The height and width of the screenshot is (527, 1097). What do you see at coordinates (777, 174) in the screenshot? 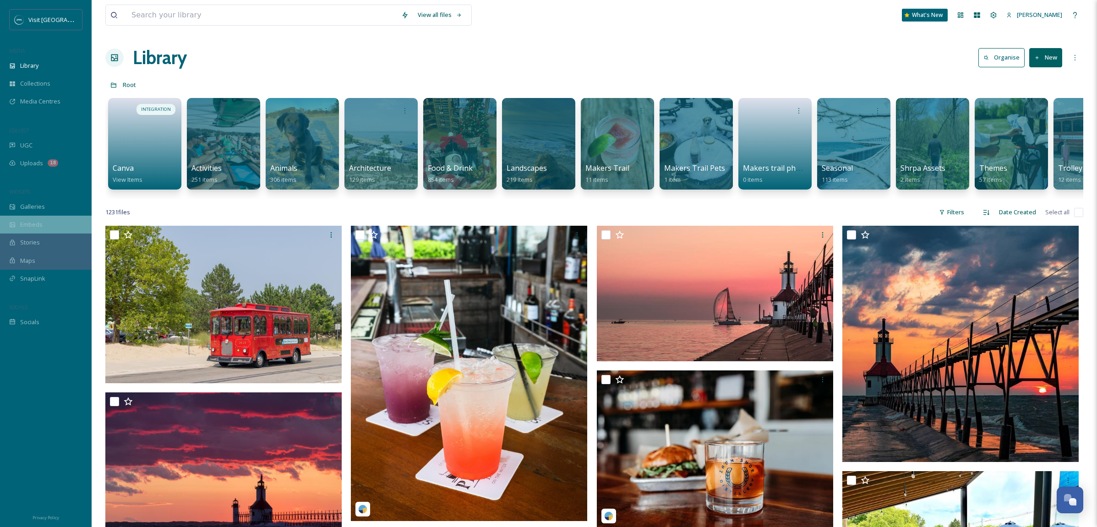
I see `a: Makers trail photos0 items` at bounding box center [777, 174].